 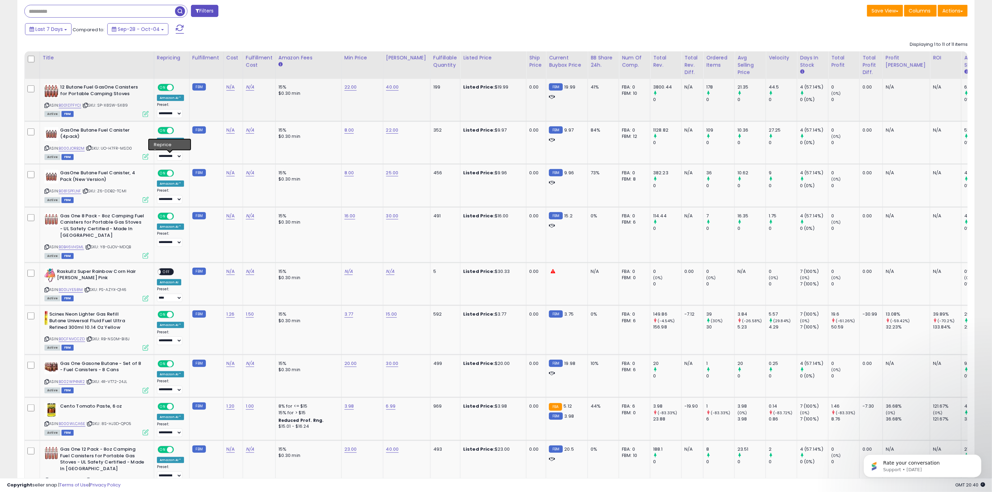 I want to click on b: Gas One 8 Pack - 8oz Camping Fuel Canisters for Portable Gas Stoves - UL Safety Certified - Made ..., so click(x=102, y=226).